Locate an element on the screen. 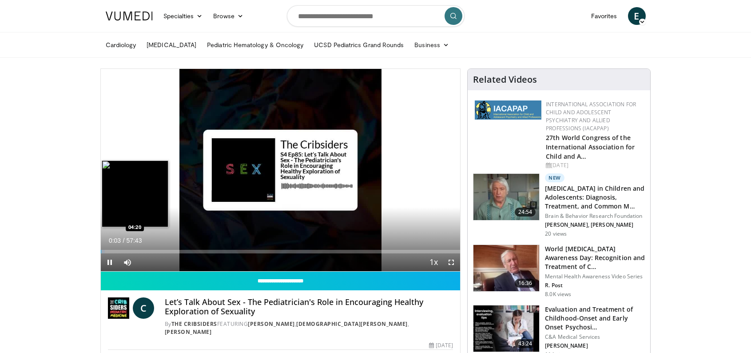 Image resolution: width=751 pixels, height=353 pixels. img: VuMedi Logo is located at coordinates (129, 16).